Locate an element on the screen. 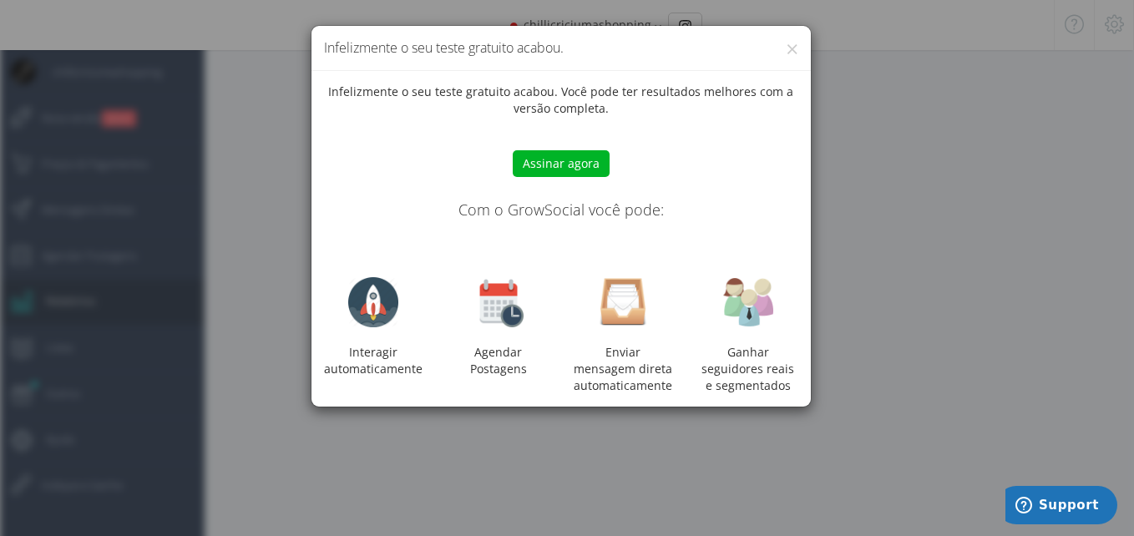  div: Ganhar seguidores reais e segmentados is located at coordinates (748, 369).